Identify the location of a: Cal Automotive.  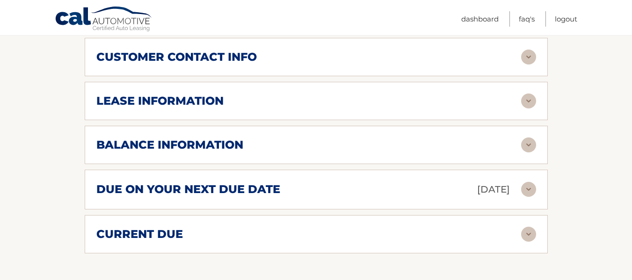
(104, 20).